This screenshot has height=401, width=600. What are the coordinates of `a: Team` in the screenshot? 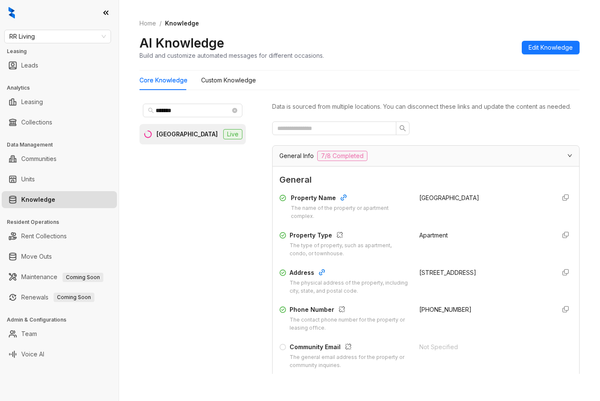 It's located at (29, 334).